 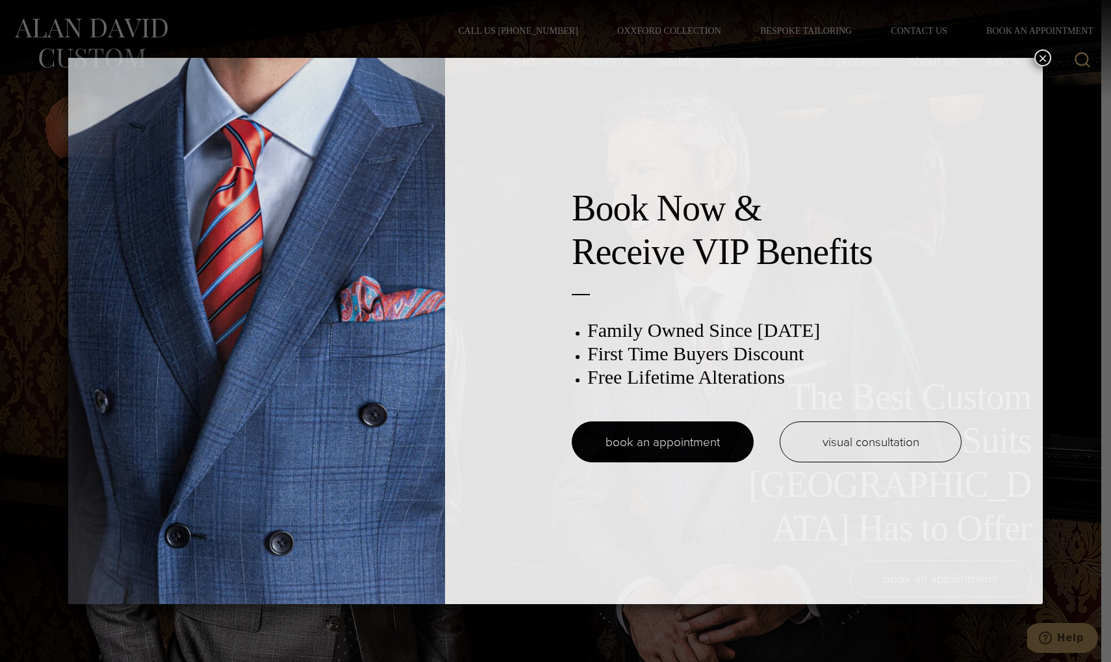 I want to click on span: Help, so click(x=43, y=15).